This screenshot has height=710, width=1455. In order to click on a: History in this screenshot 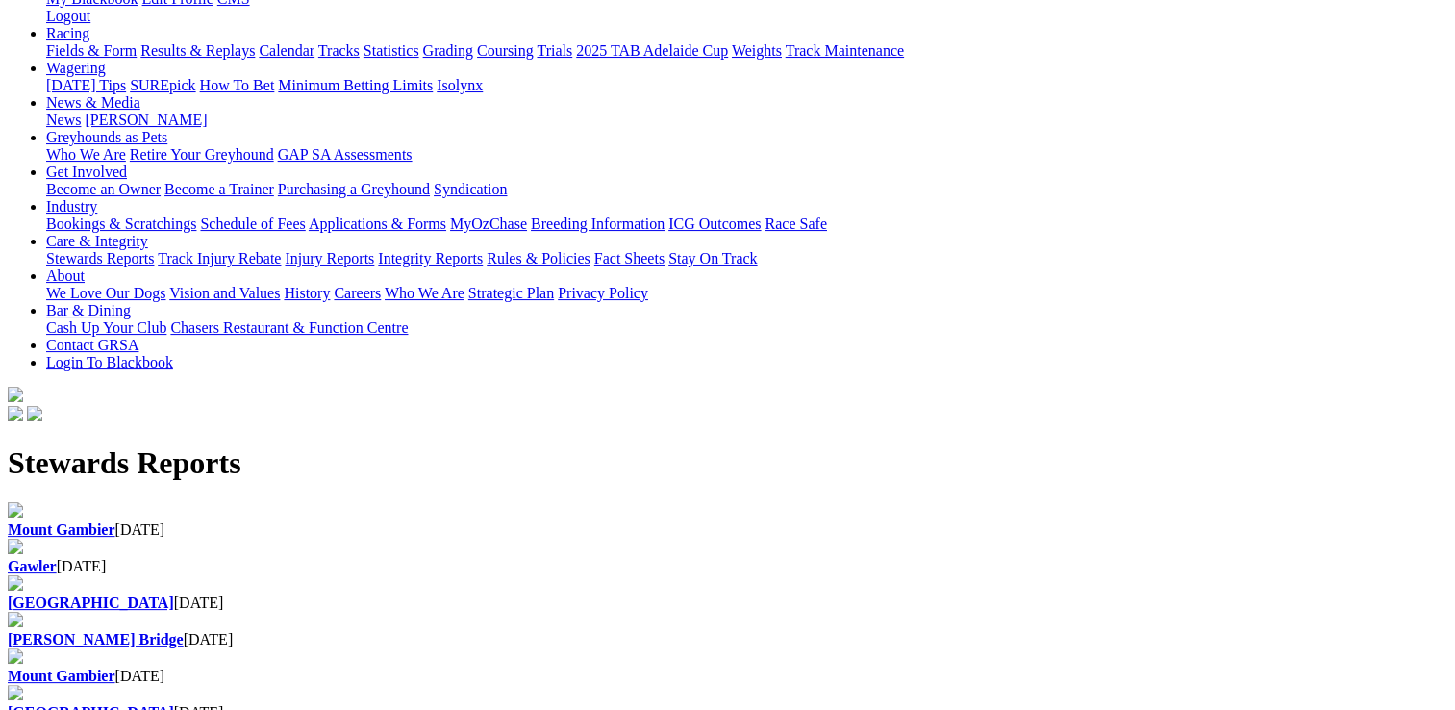, I will do `click(307, 292)`.